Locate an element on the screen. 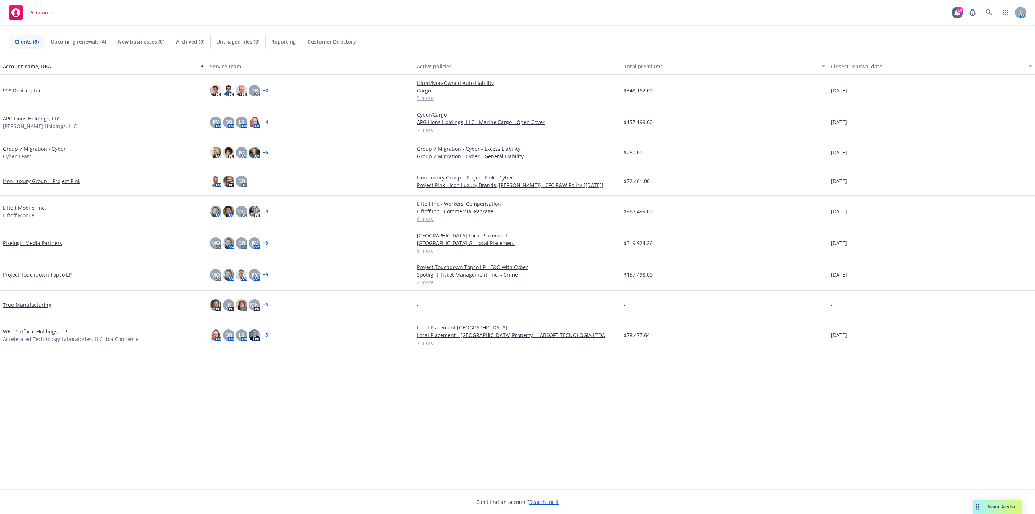 The image size is (1035, 514). a: True Manufacturing is located at coordinates (27, 304).